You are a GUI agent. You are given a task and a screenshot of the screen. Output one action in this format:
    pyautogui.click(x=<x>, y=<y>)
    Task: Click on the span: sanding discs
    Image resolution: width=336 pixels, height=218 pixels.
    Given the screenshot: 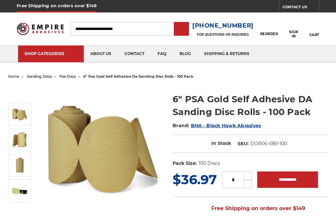 What is the action you would take?
    pyautogui.click(x=39, y=76)
    